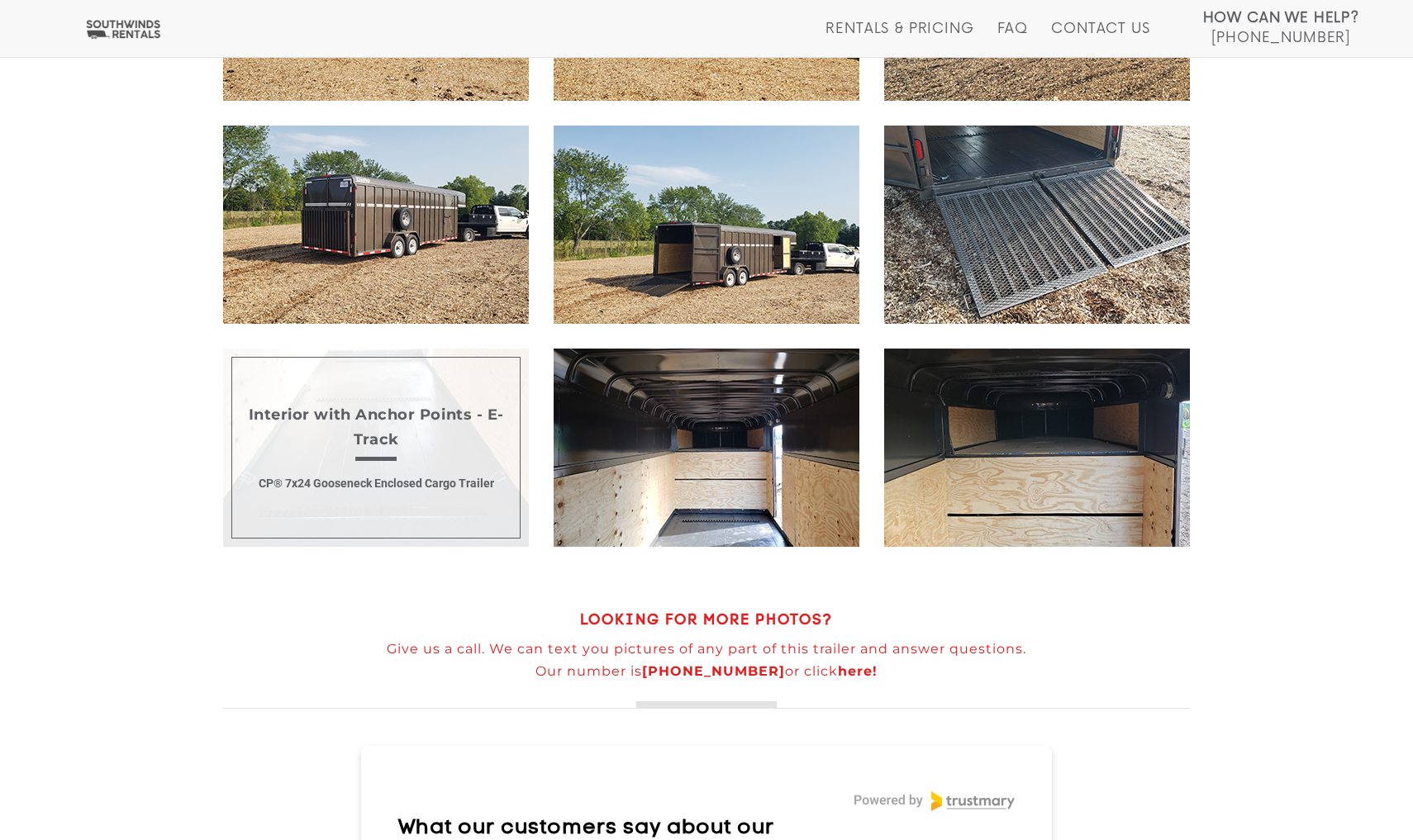 This screenshot has height=840, width=1413. What do you see at coordinates (706, 620) in the screenshot?
I see `strong: LOOKING FOR MORE PHOTOS?` at bounding box center [706, 620].